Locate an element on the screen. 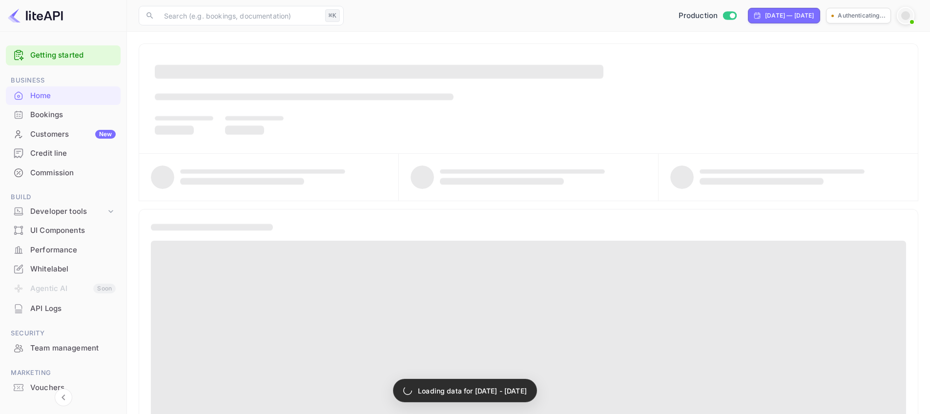 This screenshot has height=414, width=930. span: Production is located at coordinates (698, 16).